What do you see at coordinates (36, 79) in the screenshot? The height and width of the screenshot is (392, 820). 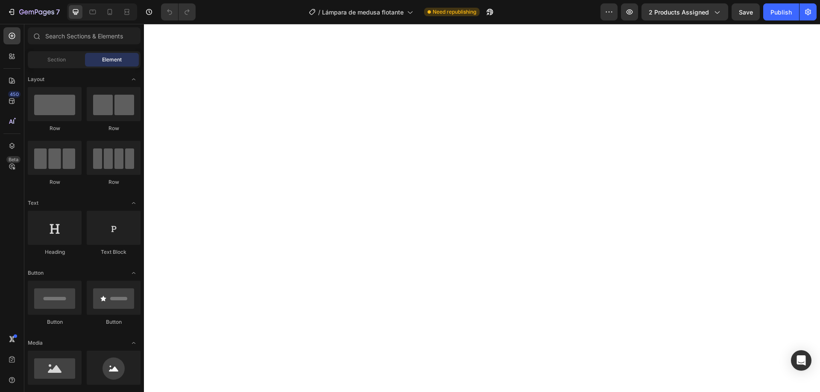 I see `span: Layout` at bounding box center [36, 79].